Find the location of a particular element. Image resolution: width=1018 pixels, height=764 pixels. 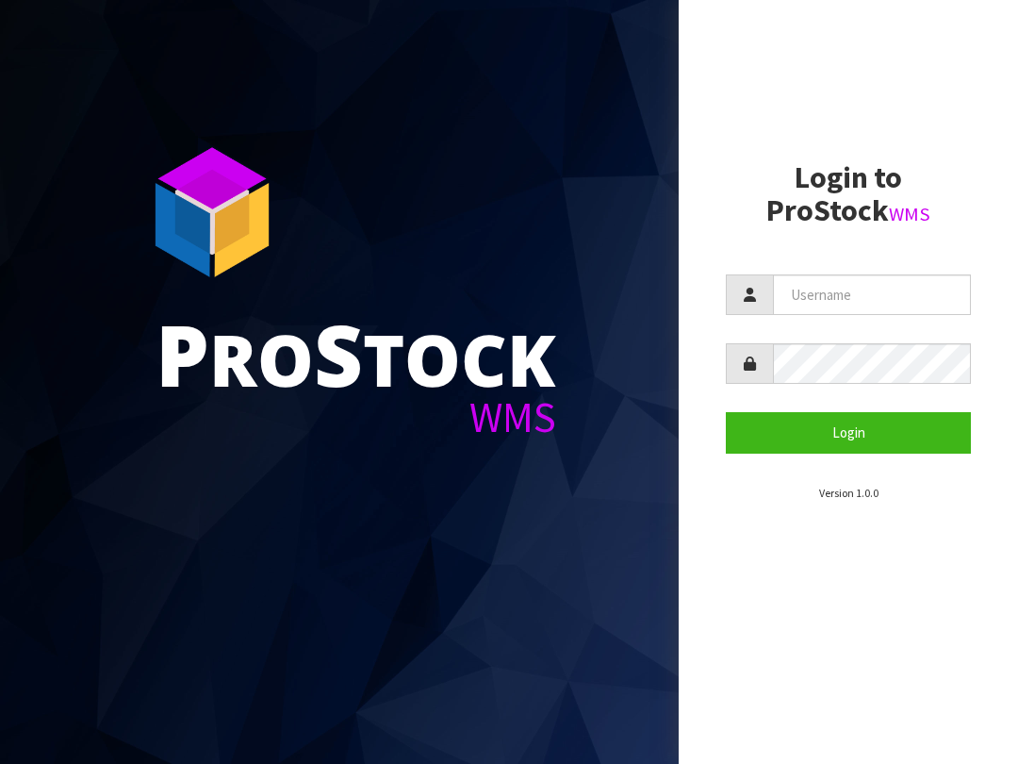

div: WMS is located at coordinates (355, 417).